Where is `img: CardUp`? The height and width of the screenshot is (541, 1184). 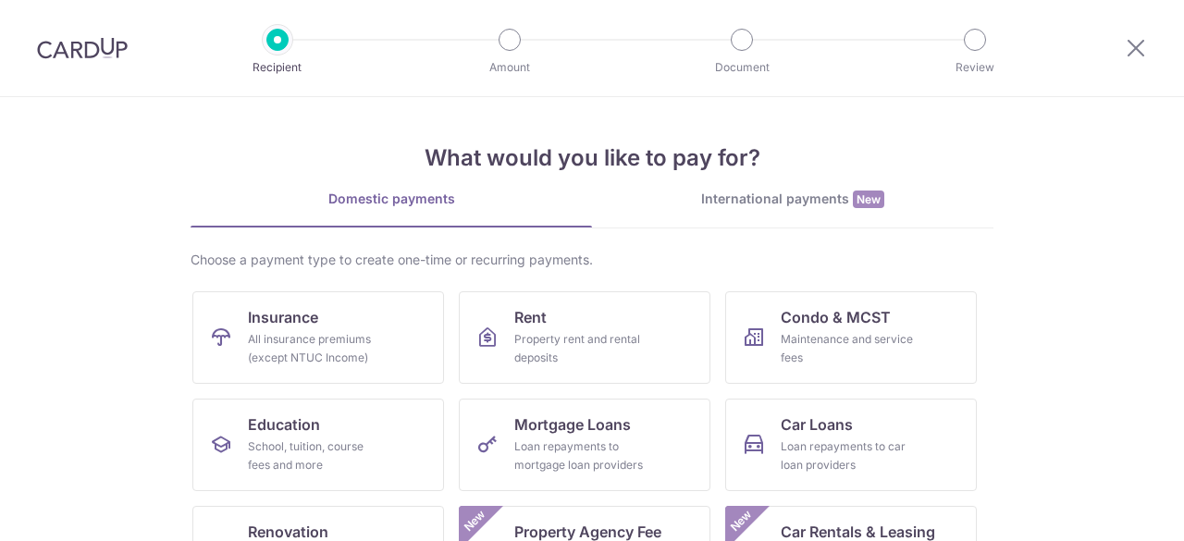 img: CardUp is located at coordinates (82, 48).